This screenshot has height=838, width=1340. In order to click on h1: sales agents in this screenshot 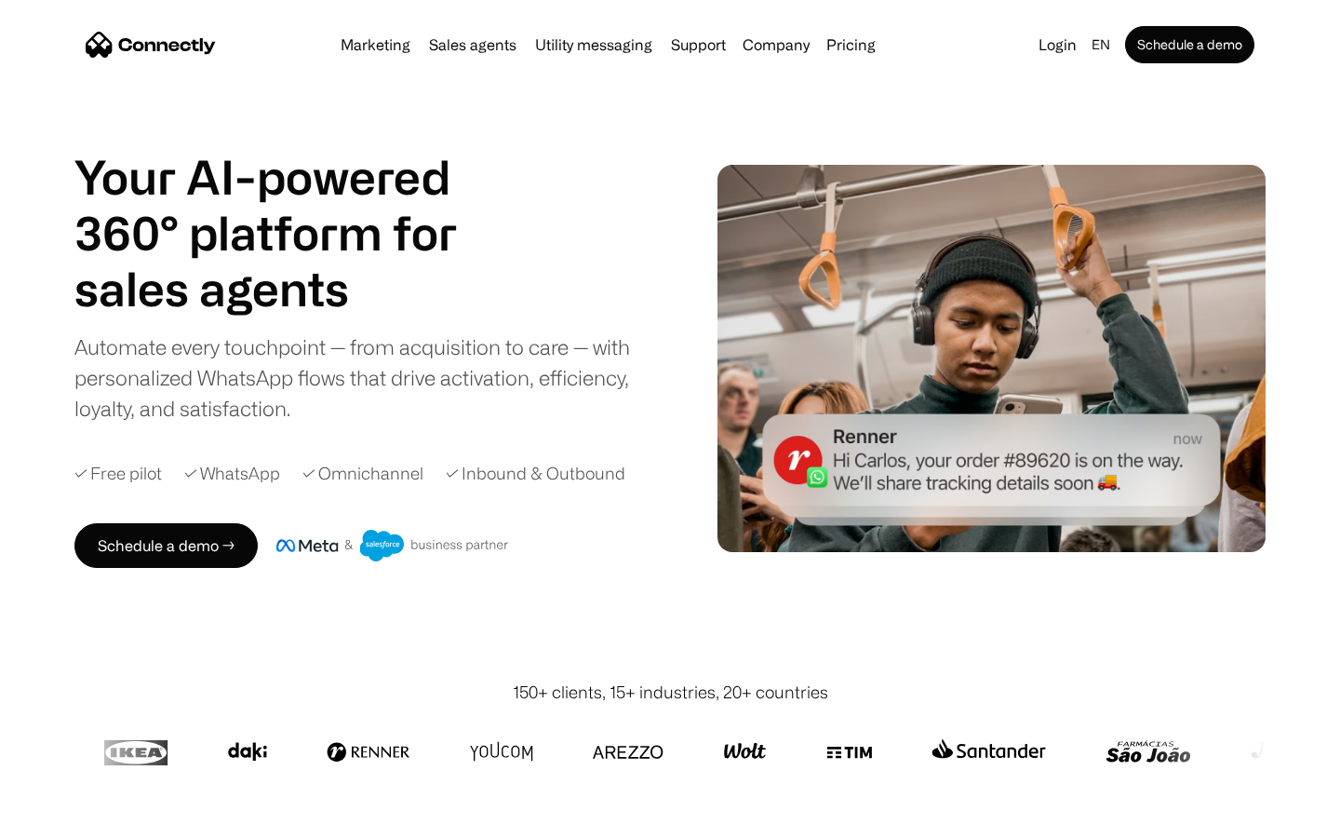, I will do `click(288, 288)`.